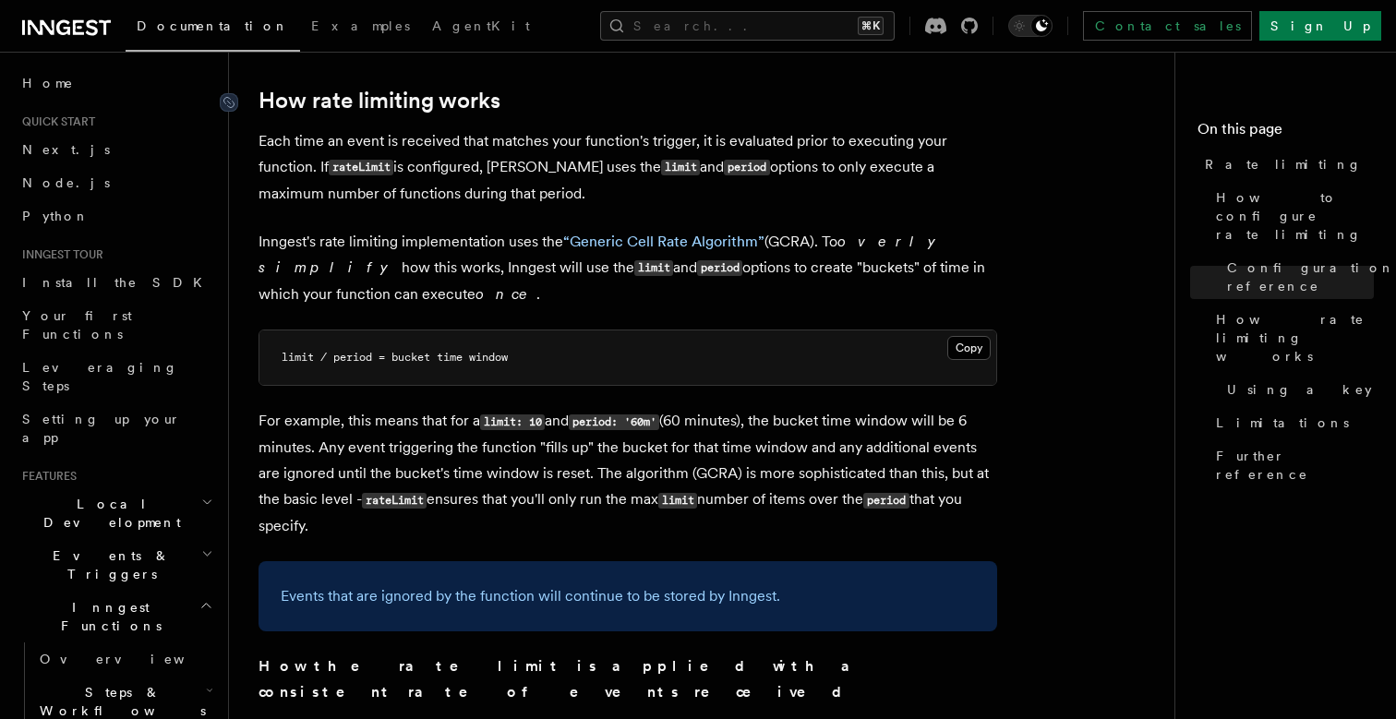 The height and width of the screenshot is (719, 1396). What do you see at coordinates (115, 565) in the screenshot?
I see `button: Events & Triggers` at bounding box center [115, 565].